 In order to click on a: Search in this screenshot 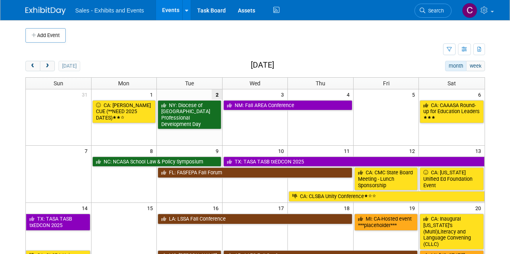, I will do `click(433, 10)`.